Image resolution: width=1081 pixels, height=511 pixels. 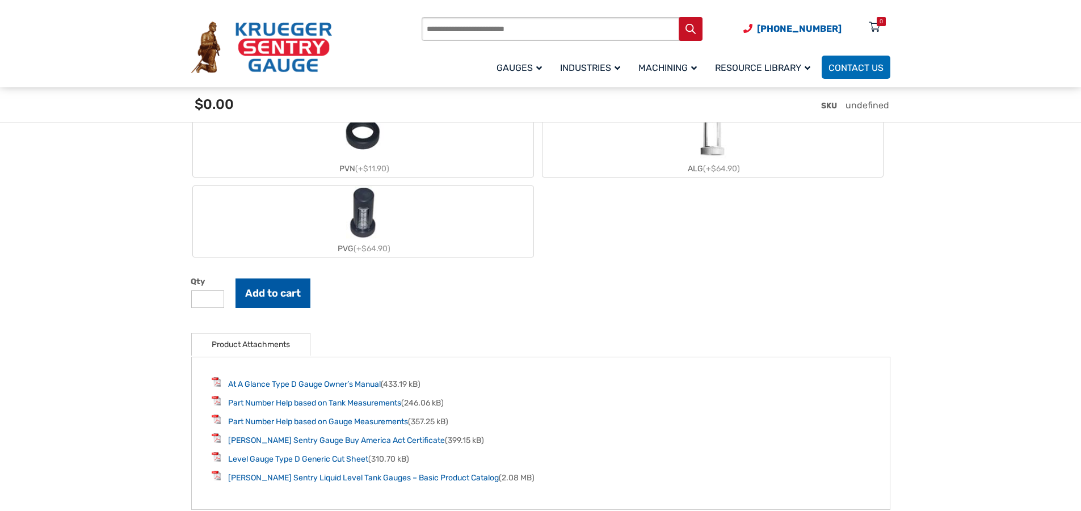 What do you see at coordinates (262, 48) in the screenshot?
I see `img: Krueger Sentry Gauge` at bounding box center [262, 48].